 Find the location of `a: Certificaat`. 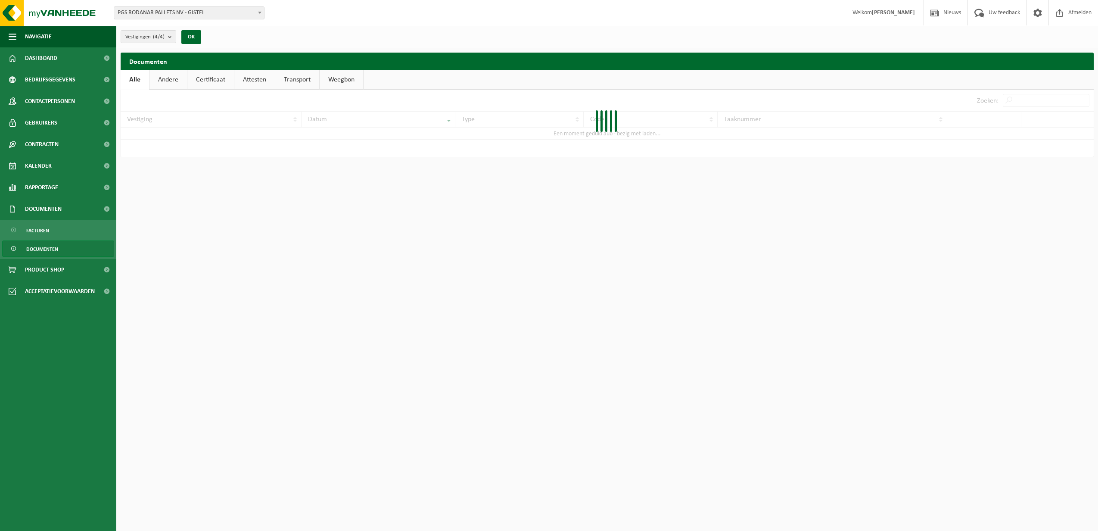

a: Certificaat is located at coordinates (211, 80).